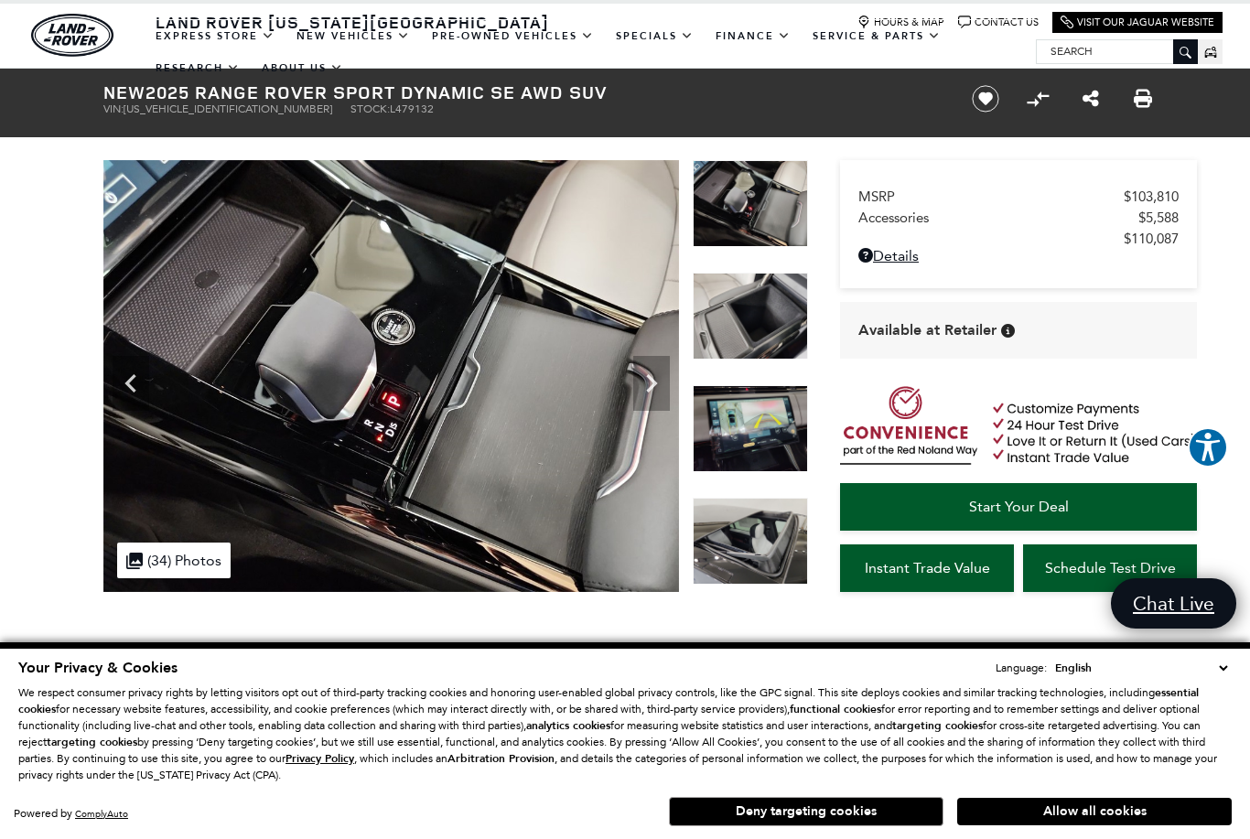 Image resolution: width=1250 pixels, height=839 pixels. Describe the element at coordinates (1173, 603) in the screenshot. I see `span: Chat Live` at that location.